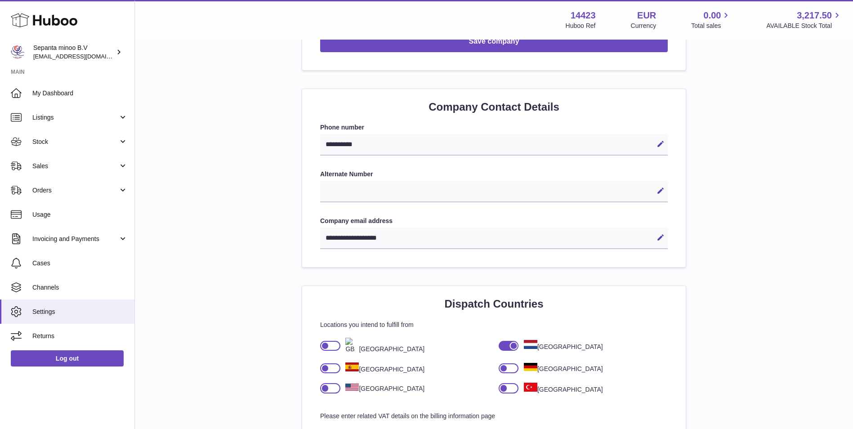 This screenshot has height=429, width=853. Describe the element at coordinates (711, 26) in the screenshot. I see `span: Total sales` at that location.